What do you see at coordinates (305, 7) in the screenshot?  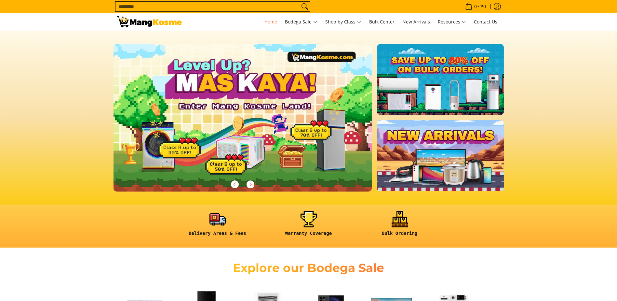 I see `button: Search` at bounding box center [305, 7].